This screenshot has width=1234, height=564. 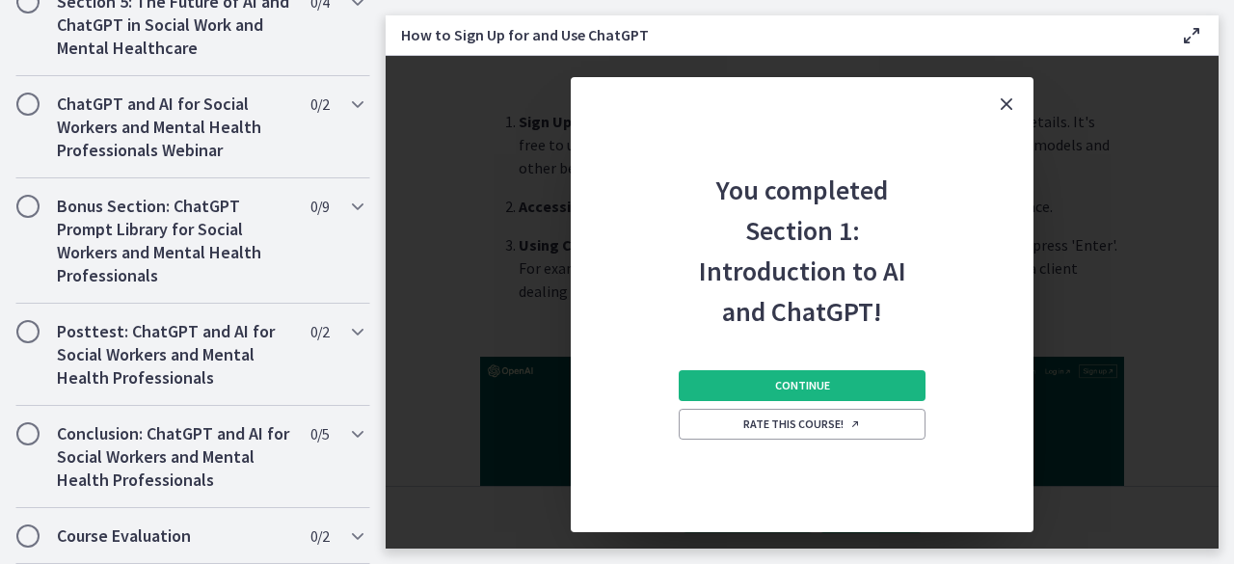 I want to click on h2: Course Evaluation, so click(x=175, y=536).